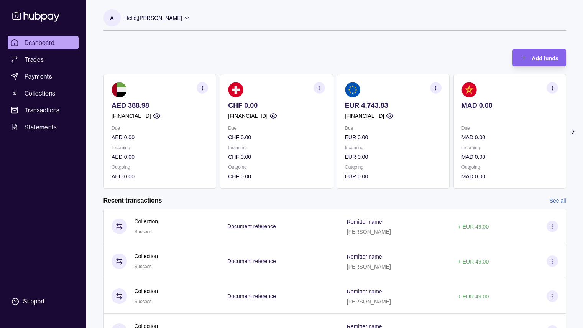 The image size is (583, 328). Describe the element at coordinates (236, 90) in the screenshot. I see `img: ch` at that location.